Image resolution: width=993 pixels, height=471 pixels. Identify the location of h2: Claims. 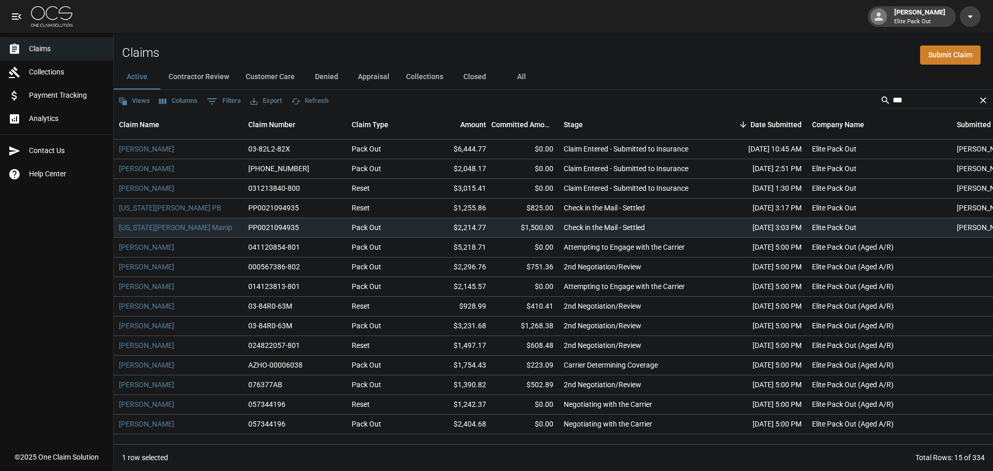
(141, 53).